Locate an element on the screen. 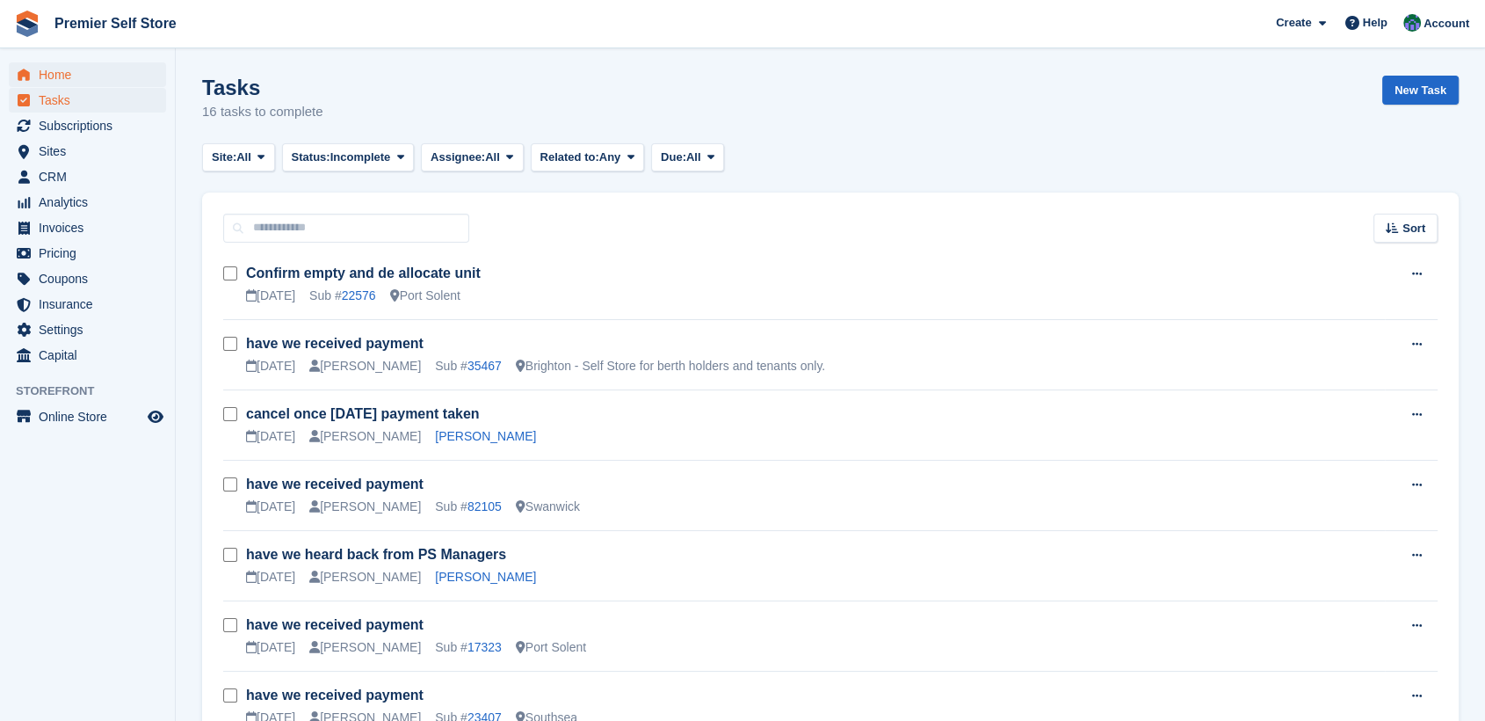 This screenshot has height=721, width=1485. a: Confirm empty and de allocate unit is located at coordinates (363, 272).